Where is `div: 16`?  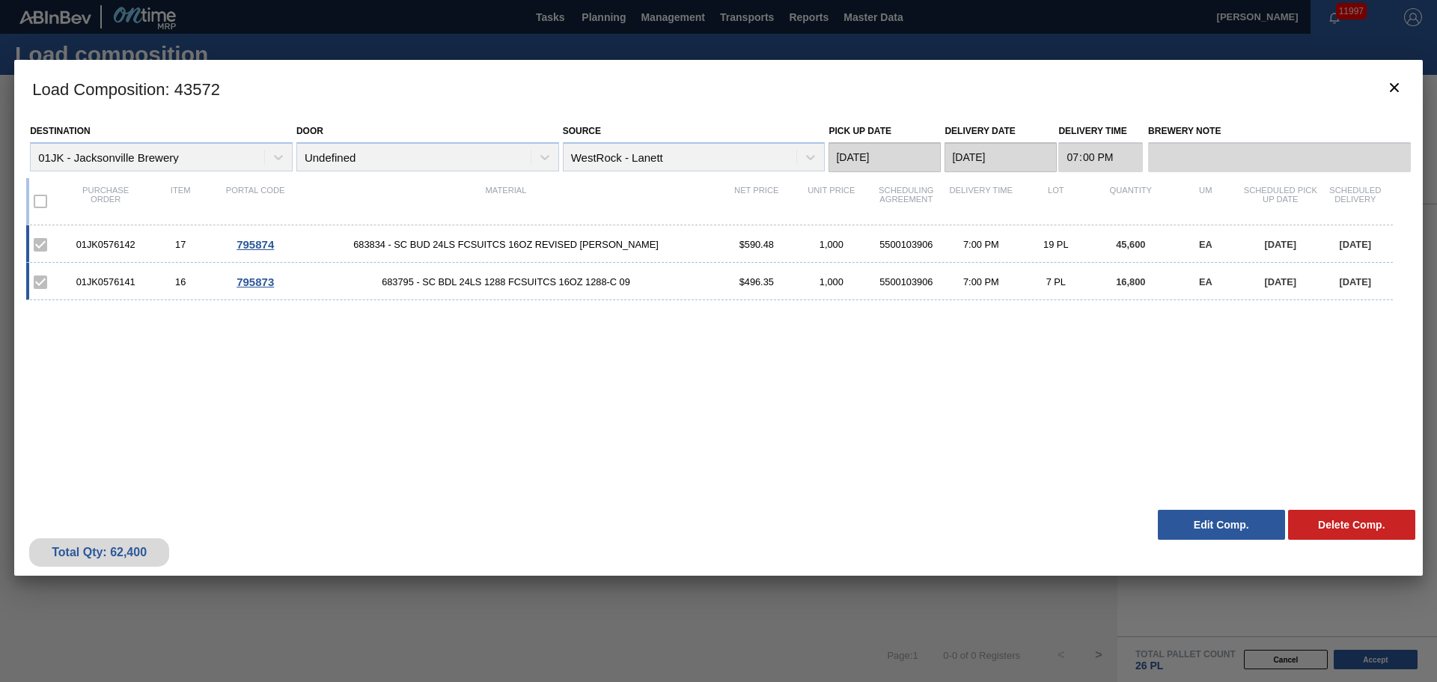
div: 16 is located at coordinates (180, 281).